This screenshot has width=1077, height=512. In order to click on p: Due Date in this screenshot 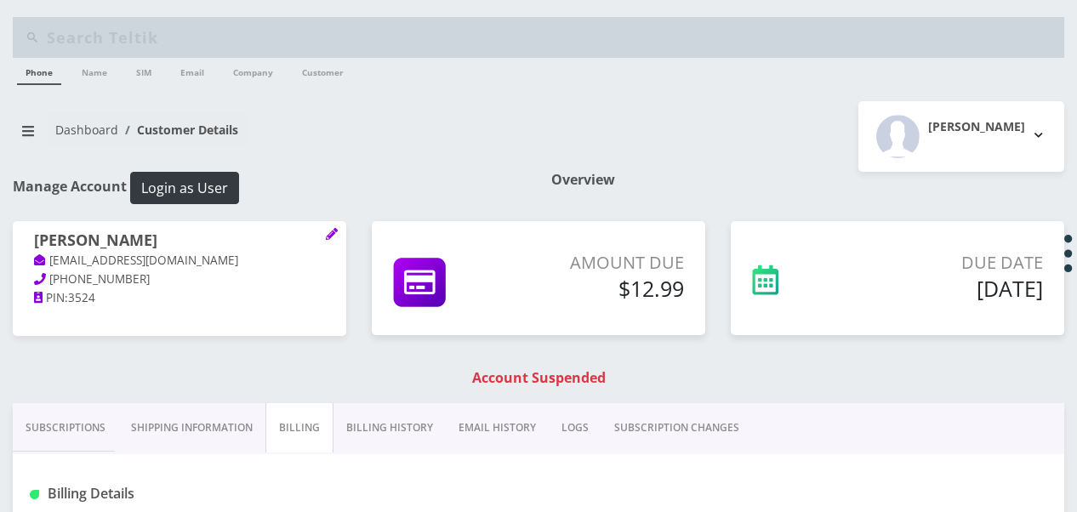, I will do `click(950, 263)`.